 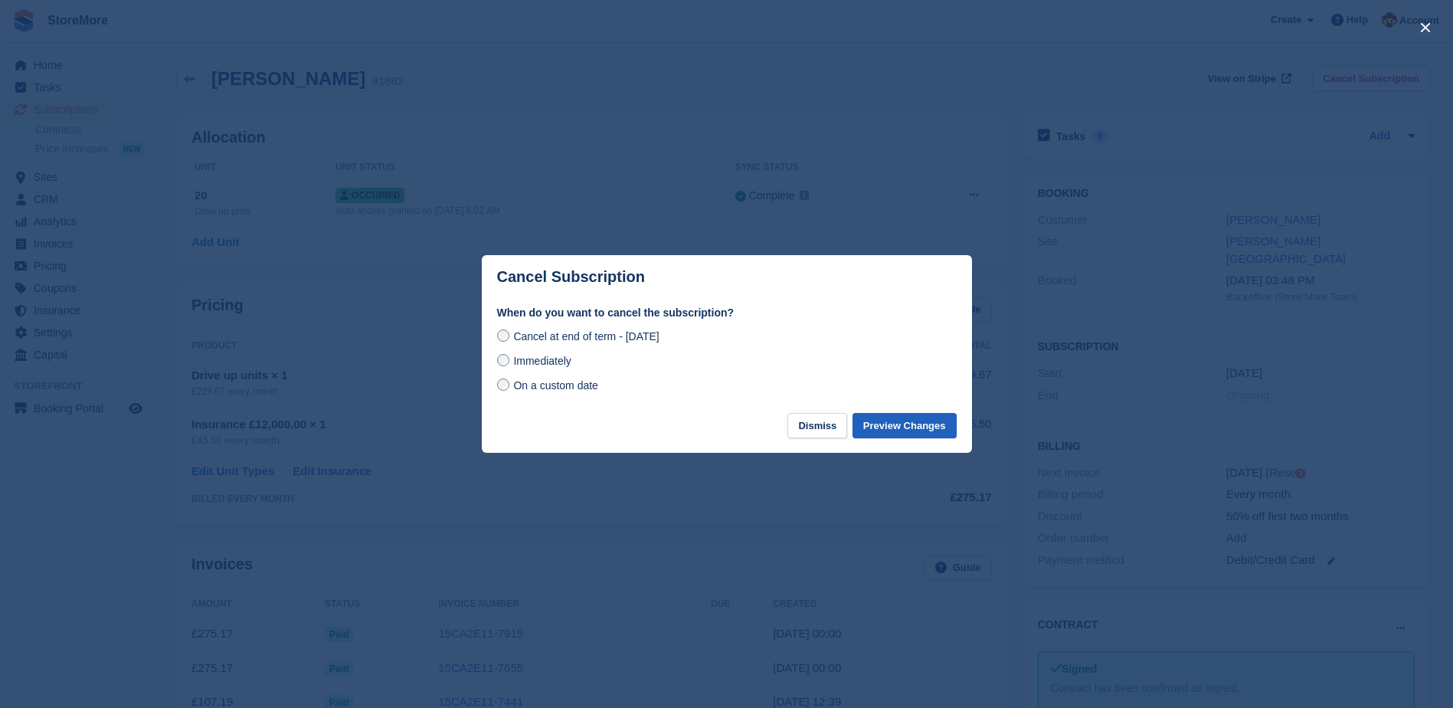 What do you see at coordinates (503, 385) in the screenshot?
I see `input: On a custom date` at bounding box center [503, 385].